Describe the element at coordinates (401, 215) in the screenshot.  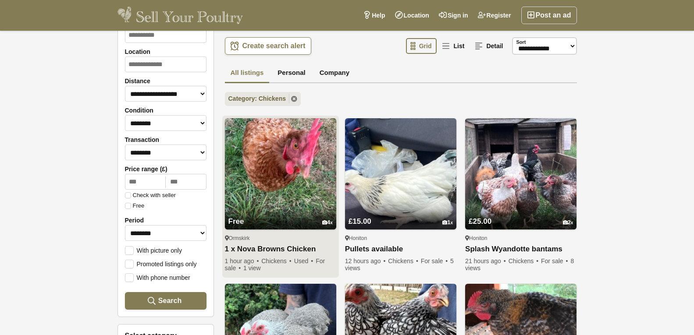
I see `a: £15.00 1` at that location.